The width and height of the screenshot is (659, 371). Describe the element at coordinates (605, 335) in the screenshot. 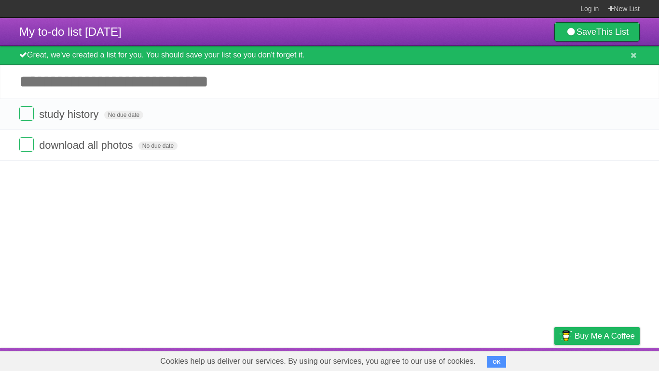

I see `span: Buy me a coffee` at that location.